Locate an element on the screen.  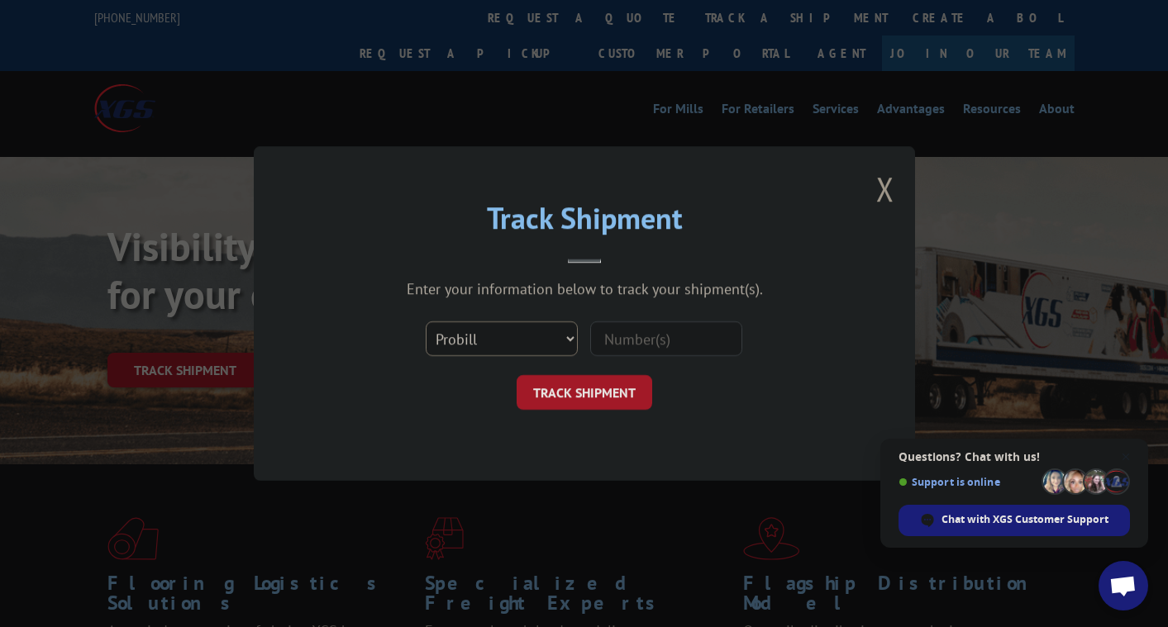
div: Open chat is located at coordinates (1123, 586).